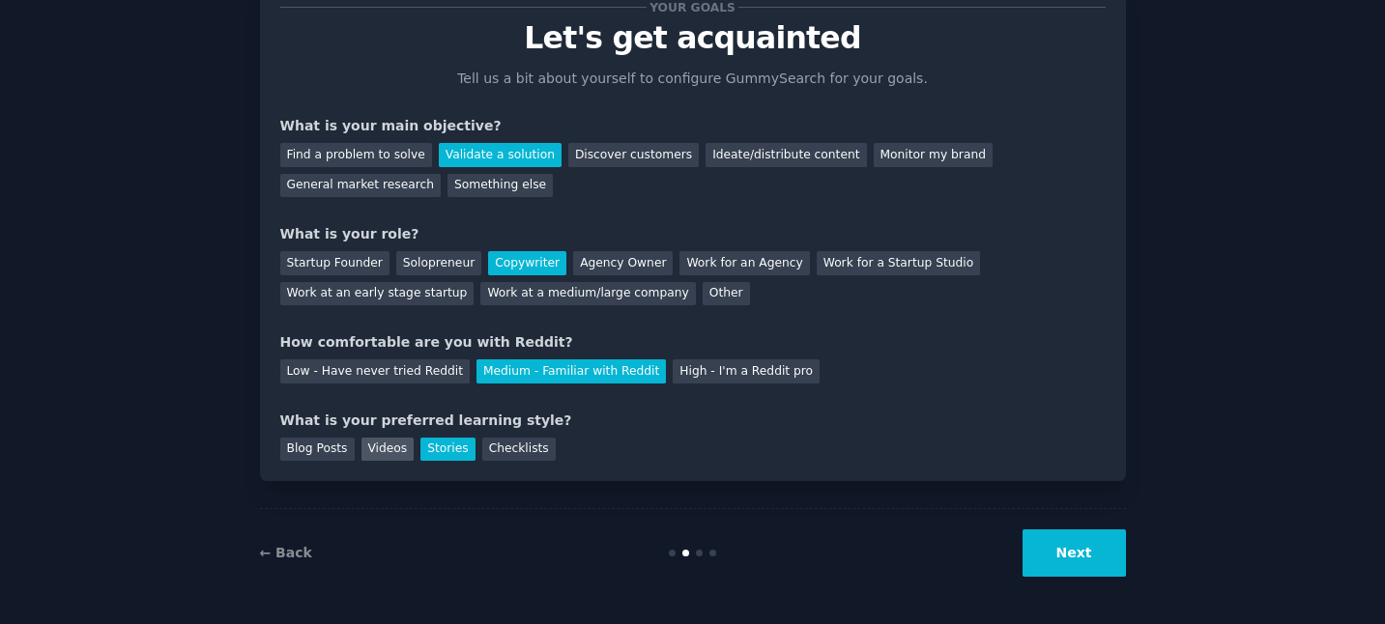  I want to click on div: Work for an Agency, so click(744, 263).